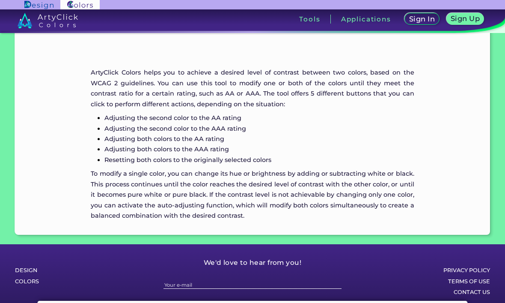  What do you see at coordinates (63, 281) in the screenshot?
I see `h6: Colors` at bounding box center [63, 281].